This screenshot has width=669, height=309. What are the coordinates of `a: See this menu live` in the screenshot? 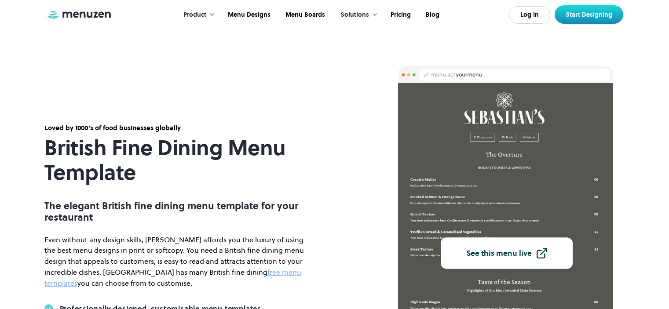 It's located at (507, 253).